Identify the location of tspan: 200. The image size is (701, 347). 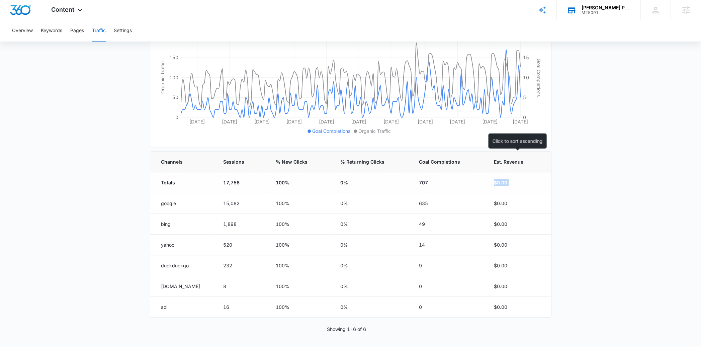
(173, 39).